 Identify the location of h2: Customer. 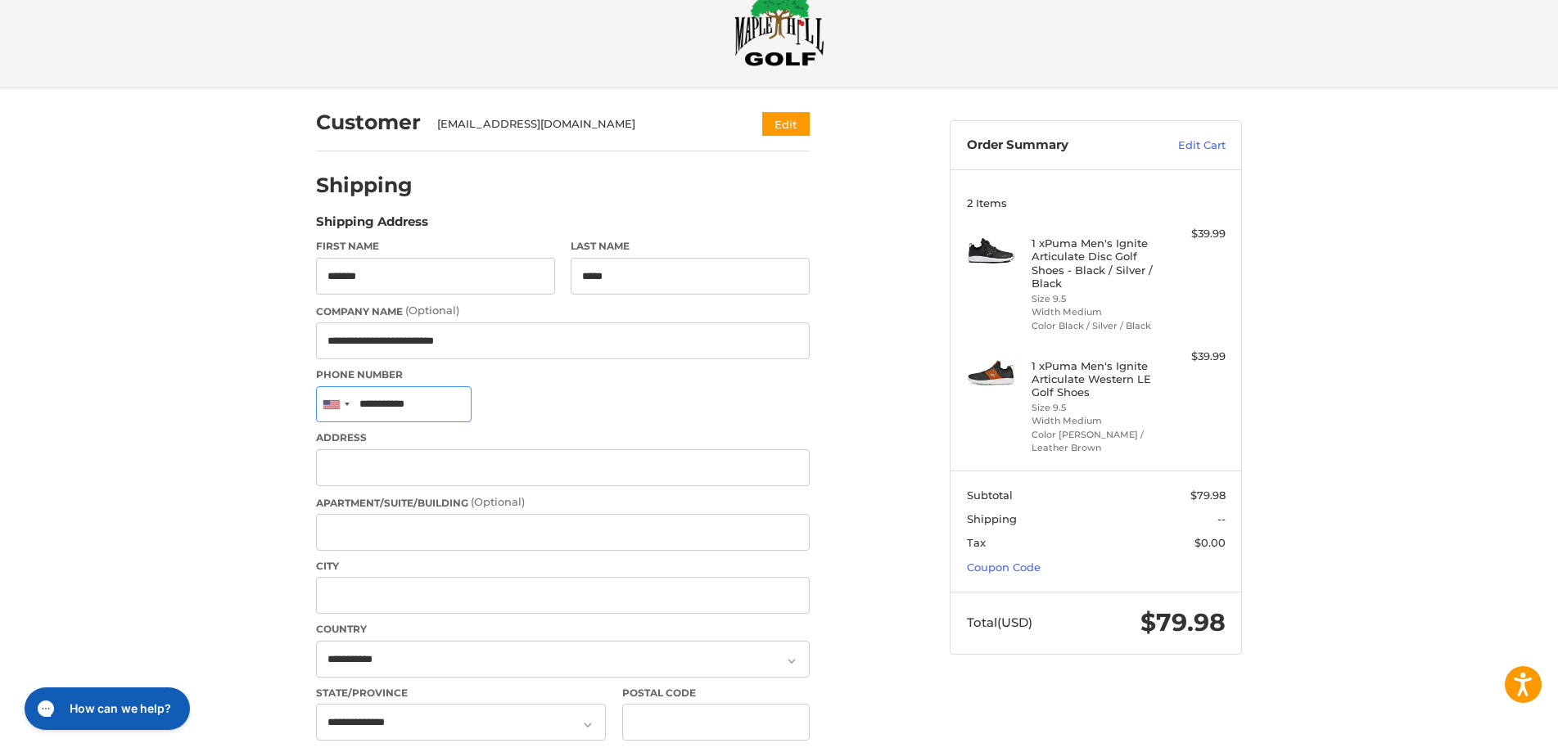
(368, 122).